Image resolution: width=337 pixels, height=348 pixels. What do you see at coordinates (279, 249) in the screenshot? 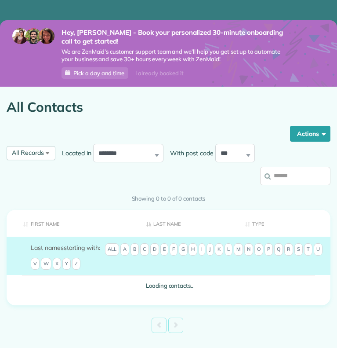
I see `span: Q` at bounding box center [279, 249].